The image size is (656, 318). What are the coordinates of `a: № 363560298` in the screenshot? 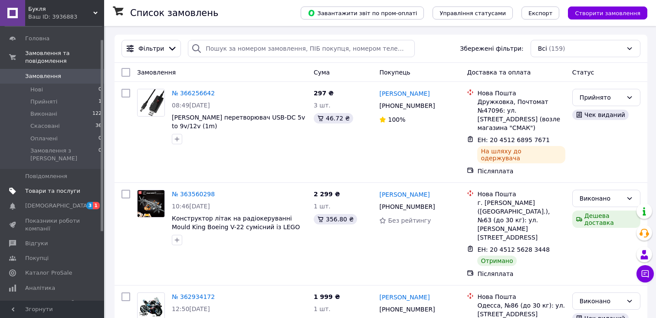 It's located at (193, 194).